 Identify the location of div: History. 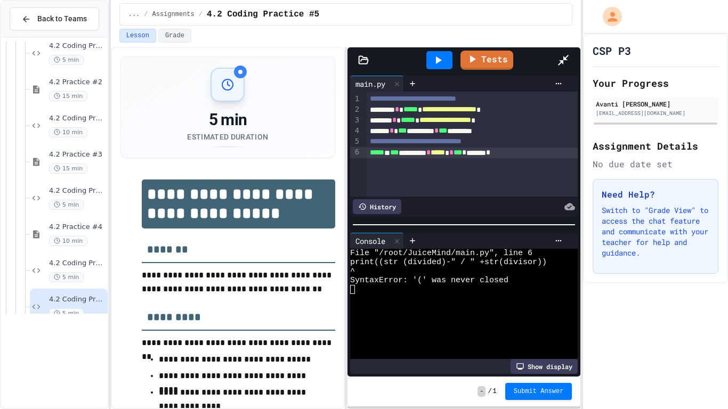
(377, 207).